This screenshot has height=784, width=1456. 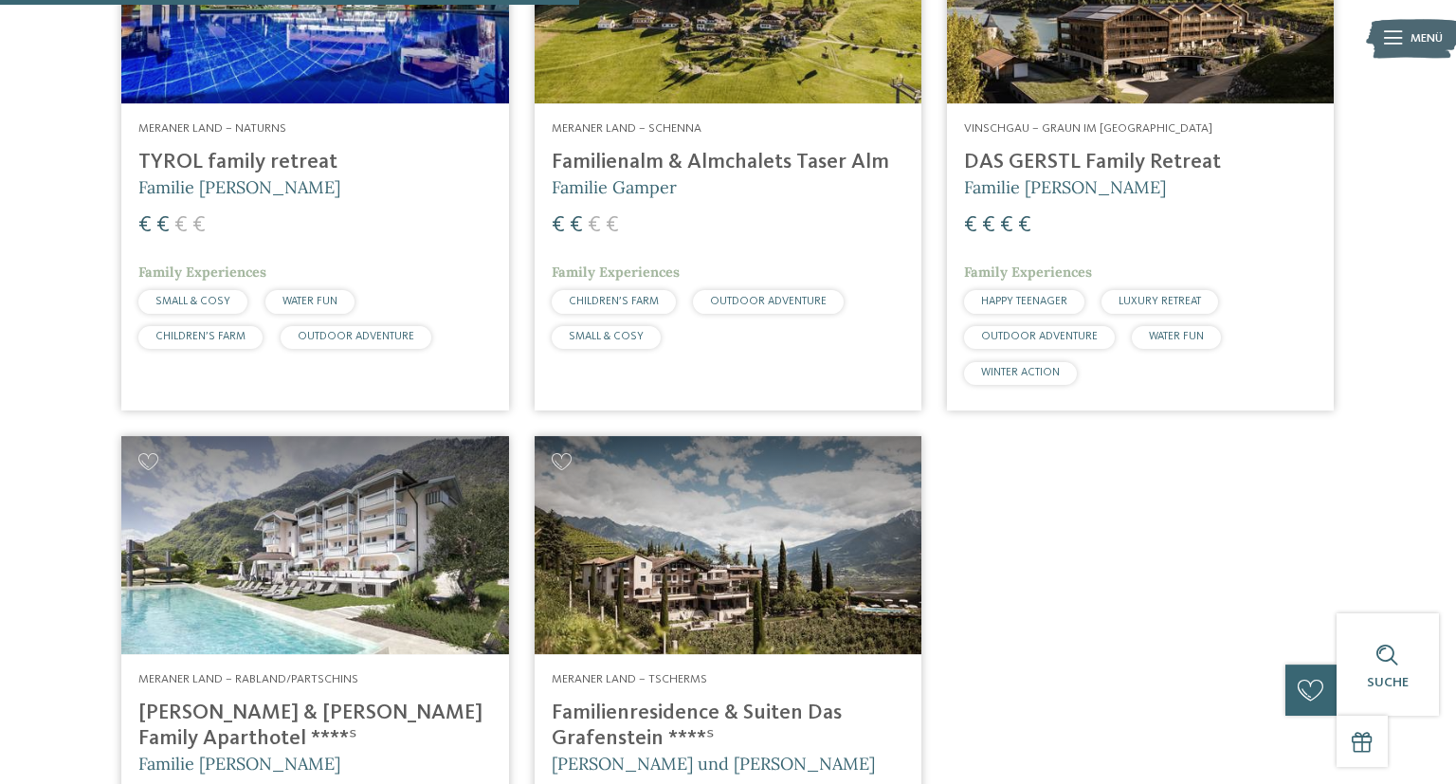 What do you see at coordinates (1141, 162) in the screenshot?
I see `h4: DAS GERSTL Family Retreat` at bounding box center [1141, 162].